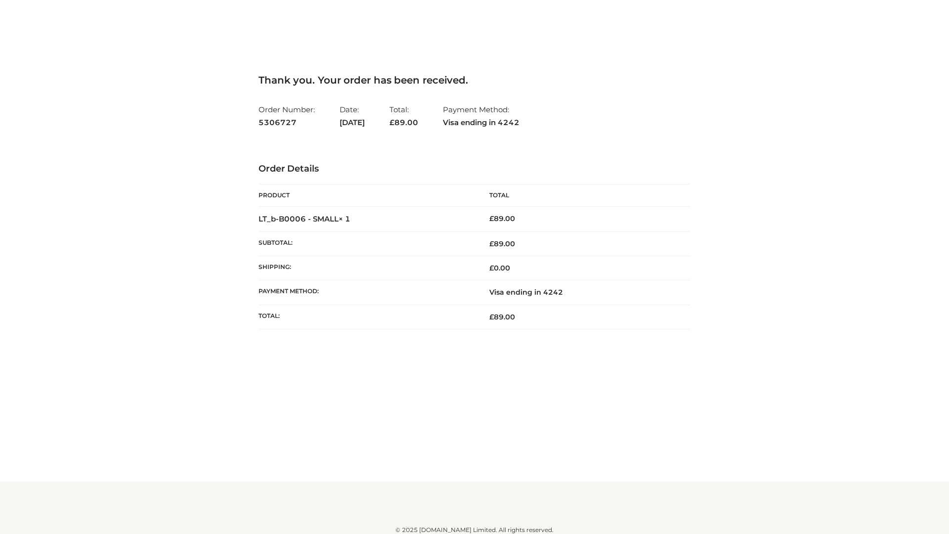 This screenshot has width=949, height=534. What do you see at coordinates (287, 116) in the screenshot?
I see `li: Order Number:` at bounding box center [287, 116].